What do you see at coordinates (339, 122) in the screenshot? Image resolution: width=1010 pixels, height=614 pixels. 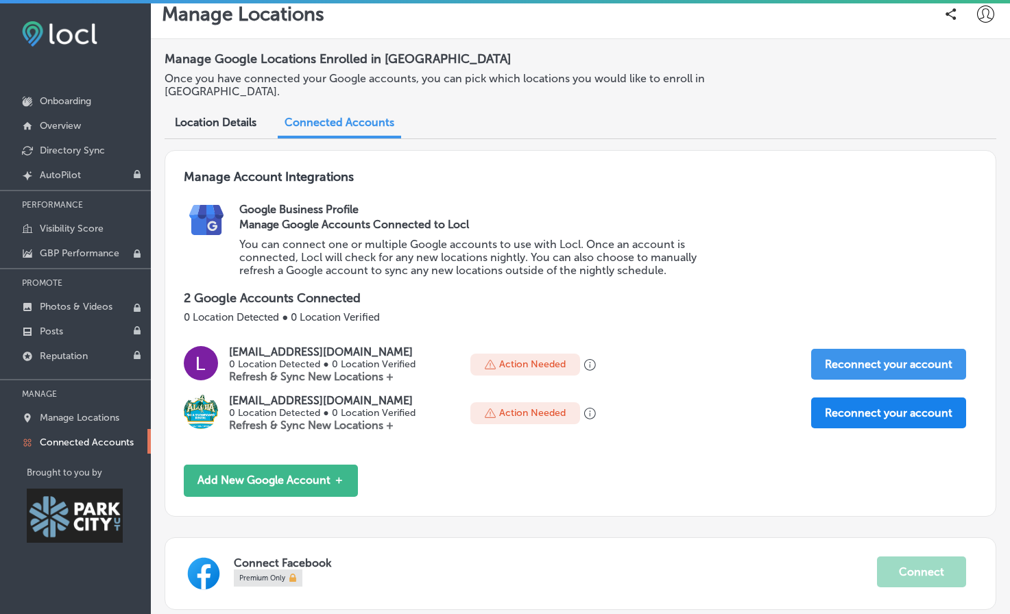 I see `span: Connected Accounts` at bounding box center [339, 122].